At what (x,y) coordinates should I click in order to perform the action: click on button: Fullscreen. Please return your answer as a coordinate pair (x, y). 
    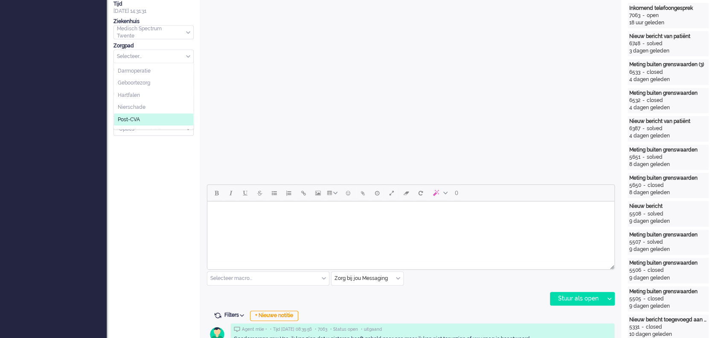
    Looking at the image, I should click on (391, 193).